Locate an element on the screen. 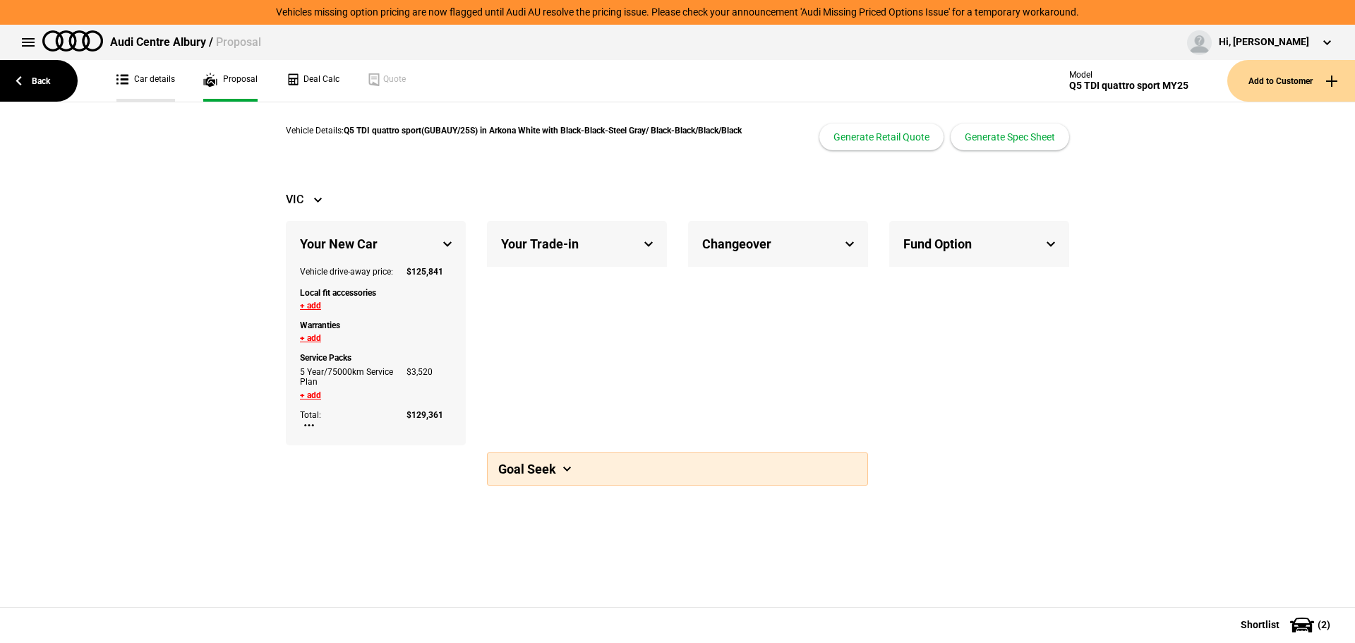 The image size is (1355, 643). strong: Local fit accessories is located at coordinates (338, 293).